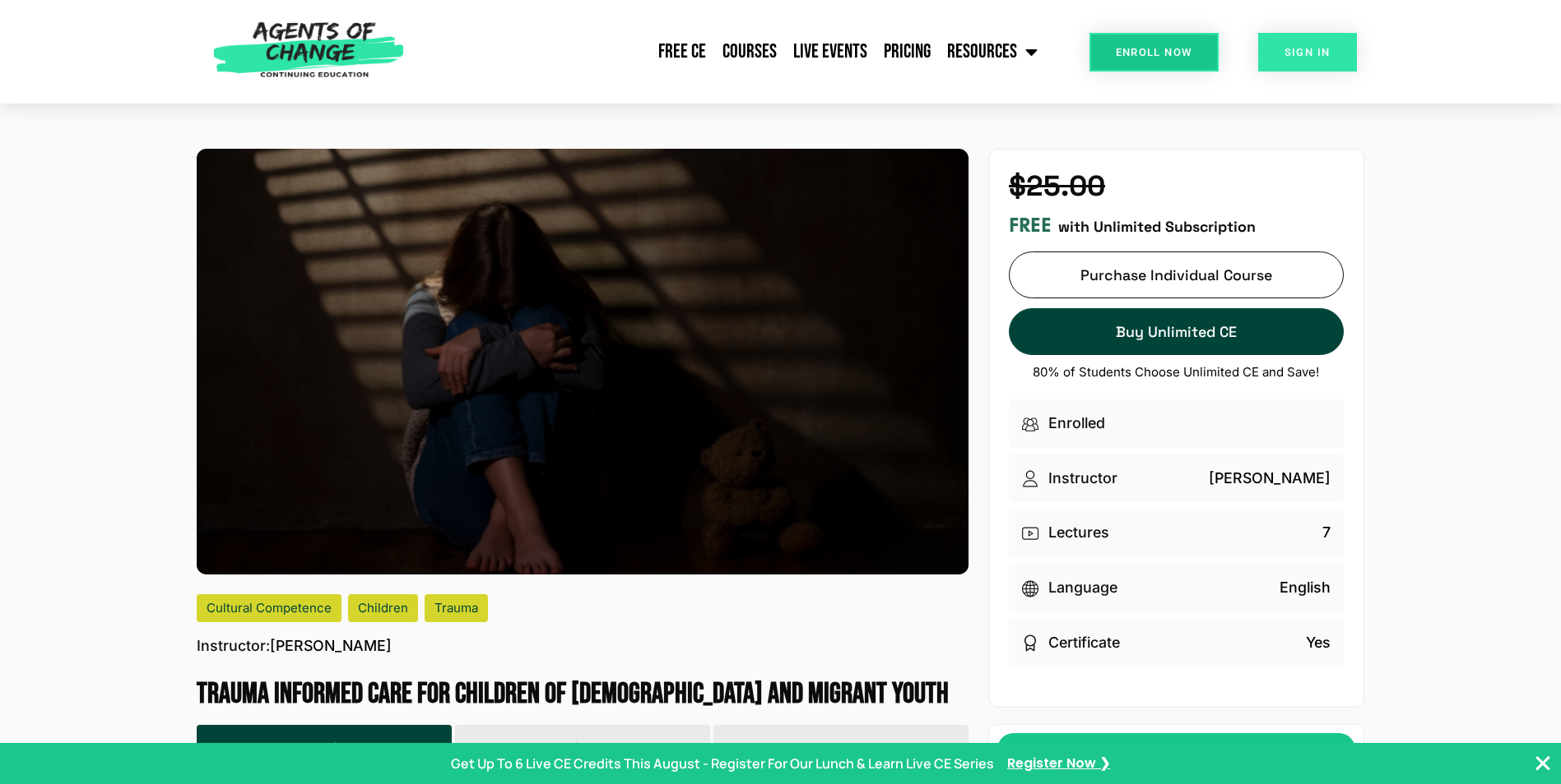 The width and height of the screenshot is (1561, 784). What do you see at coordinates (729, 52) in the screenshot?
I see `nav: Menu` at bounding box center [729, 52].